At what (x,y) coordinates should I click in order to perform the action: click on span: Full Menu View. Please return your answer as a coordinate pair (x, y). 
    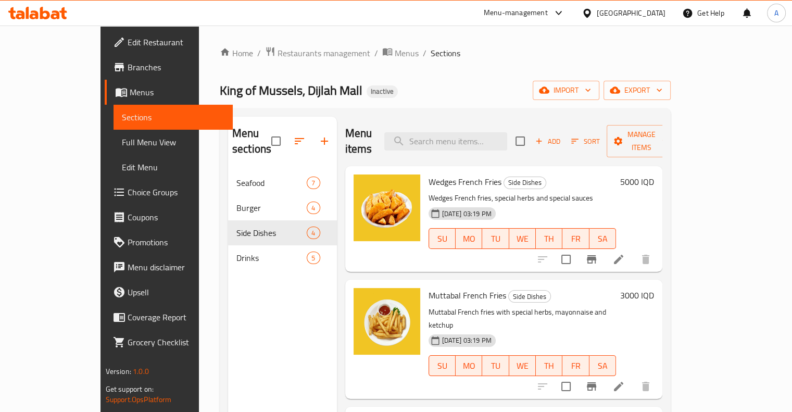
    Looking at the image, I should click on (173, 142).